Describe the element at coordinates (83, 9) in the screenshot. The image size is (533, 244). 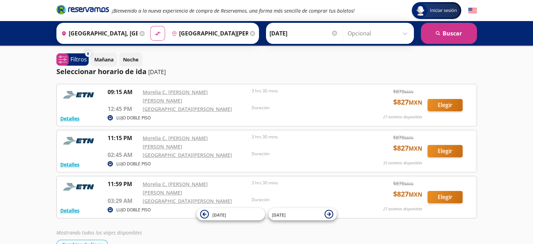
I see `i: Brand Logo` at that location.